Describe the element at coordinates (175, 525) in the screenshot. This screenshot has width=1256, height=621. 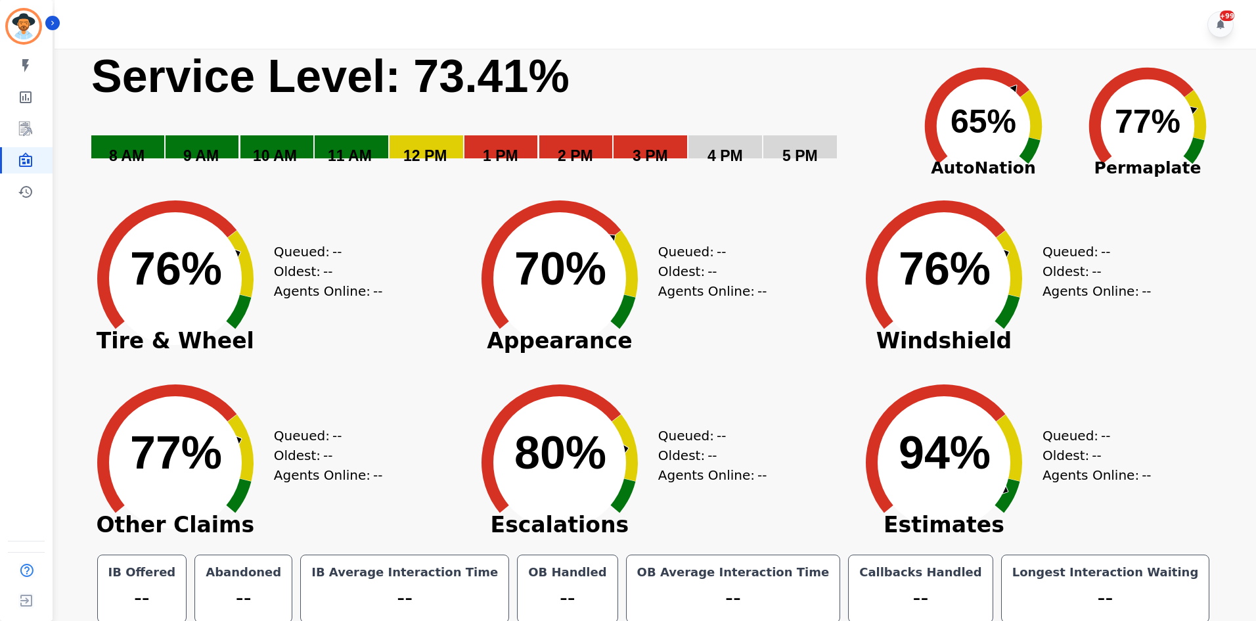
I see `span: Other Claims` at that location.